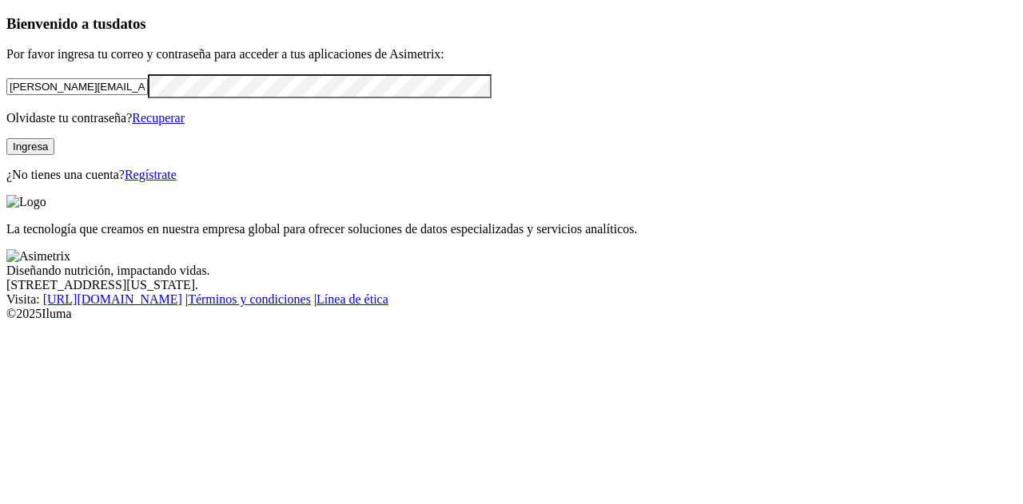  Describe the element at coordinates (158, 117) in the screenshot. I see `a: Recuperar` at that location.